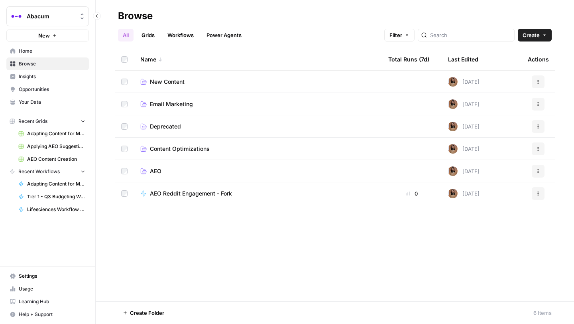 The height and width of the screenshot is (324, 574). I want to click on a: AEO Reddit Engagement - Fork, so click(258, 193).